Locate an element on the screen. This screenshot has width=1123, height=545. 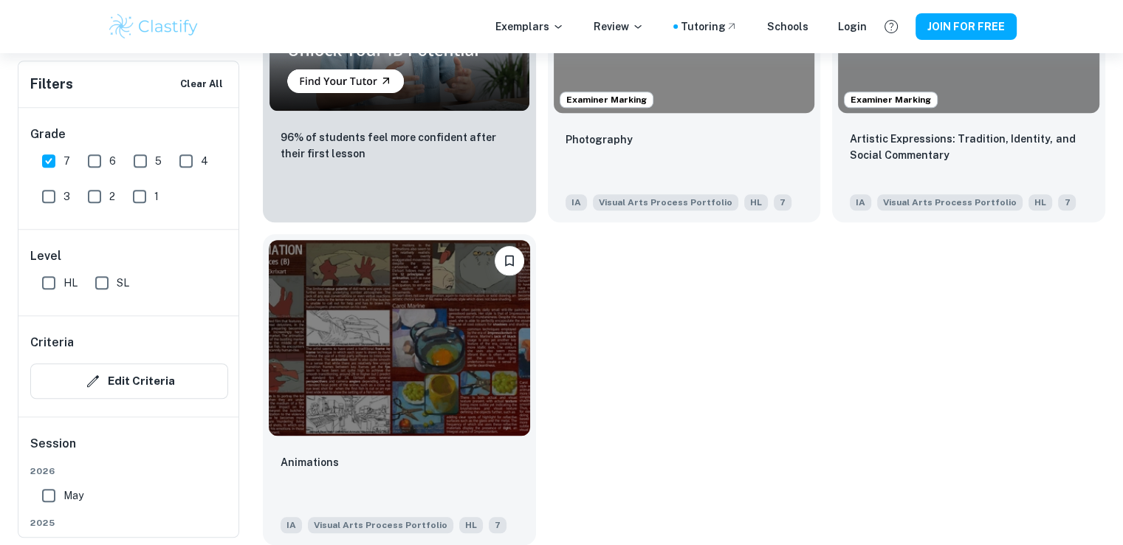
h6: Level is located at coordinates (129, 256).